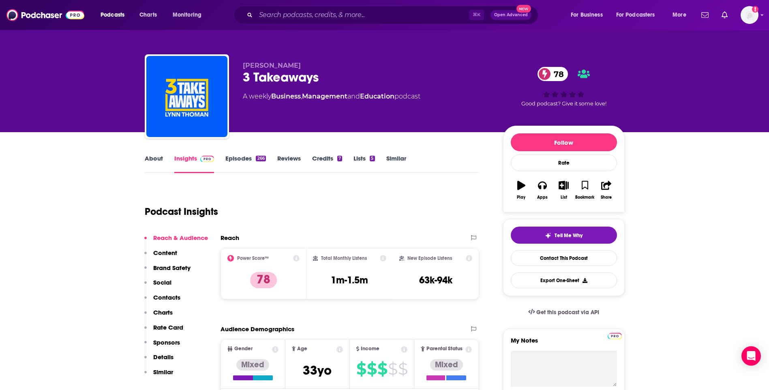  I want to click on span: For Podcasters, so click(636, 15).